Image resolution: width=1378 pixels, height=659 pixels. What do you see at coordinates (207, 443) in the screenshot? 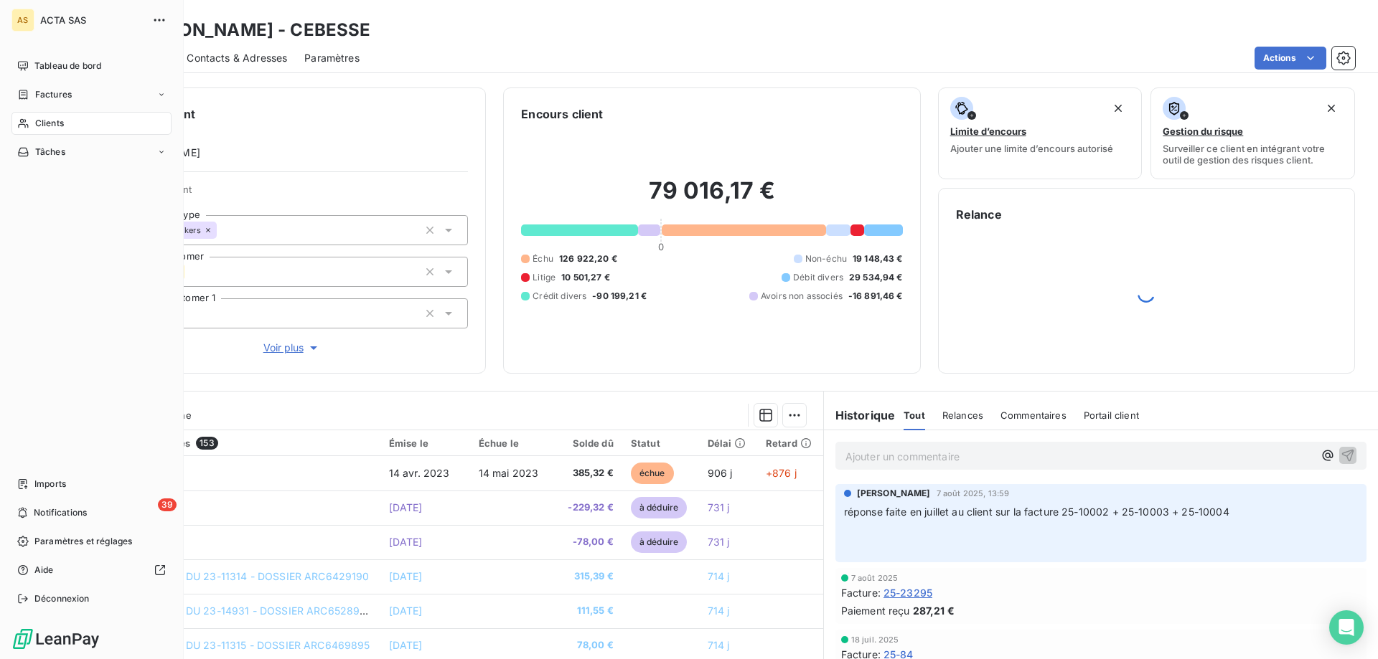
I see `span: 153` at bounding box center [207, 443].